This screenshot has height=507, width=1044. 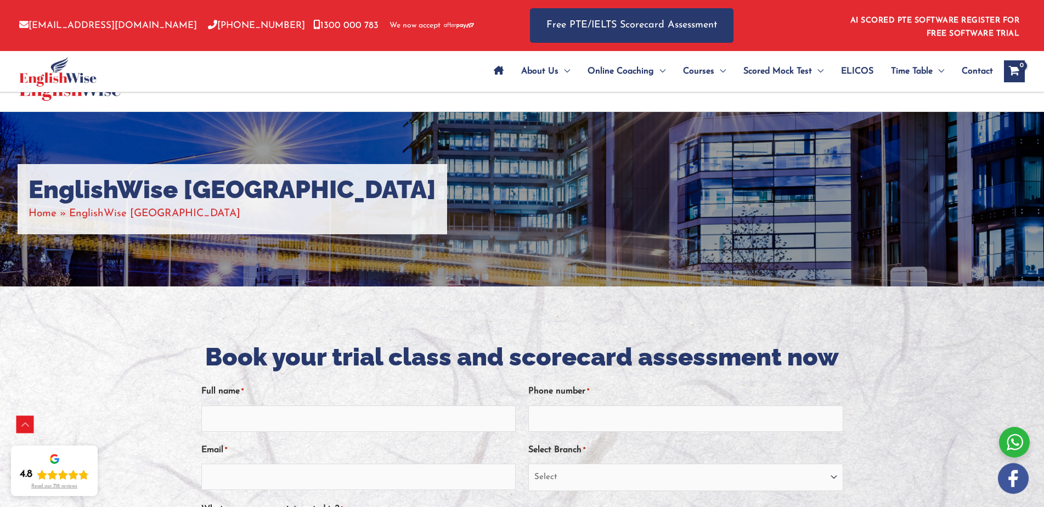 I want to click on div: 4.8, so click(x=26, y=474).